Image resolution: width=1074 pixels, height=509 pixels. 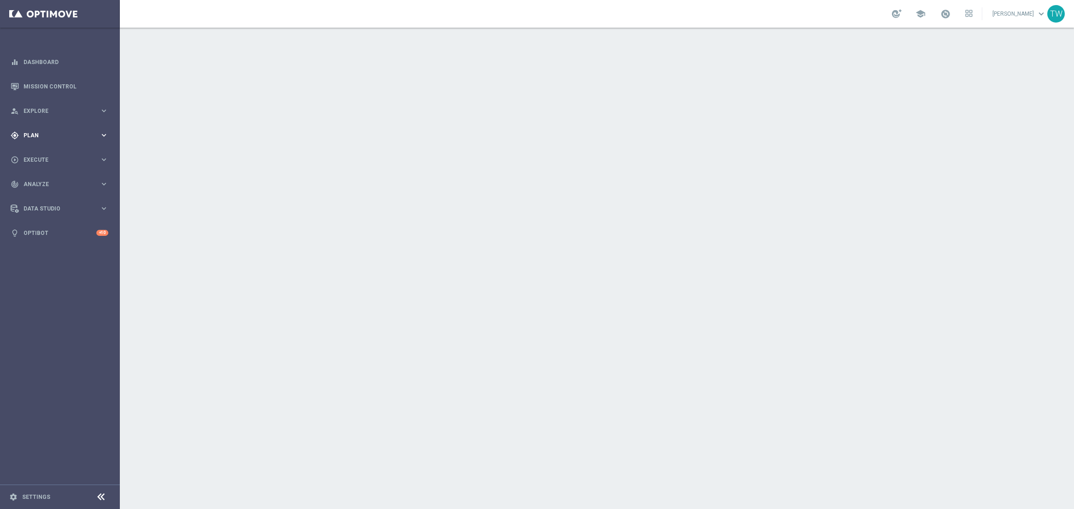 What do you see at coordinates (61, 184) in the screenshot?
I see `span: Analyze` at bounding box center [61, 184].